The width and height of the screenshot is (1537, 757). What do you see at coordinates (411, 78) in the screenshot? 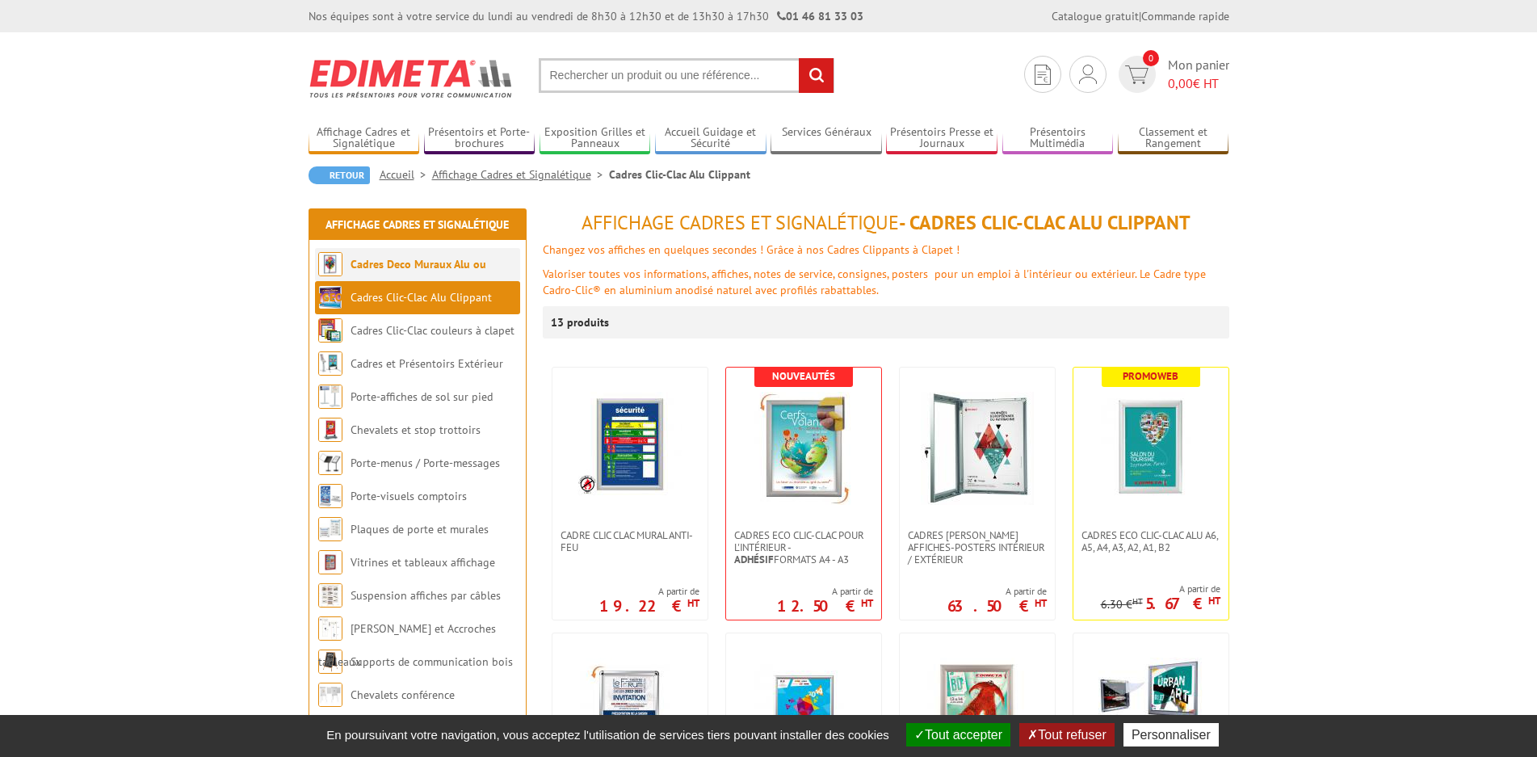
I see `img: Edimeta` at bounding box center [411, 78].